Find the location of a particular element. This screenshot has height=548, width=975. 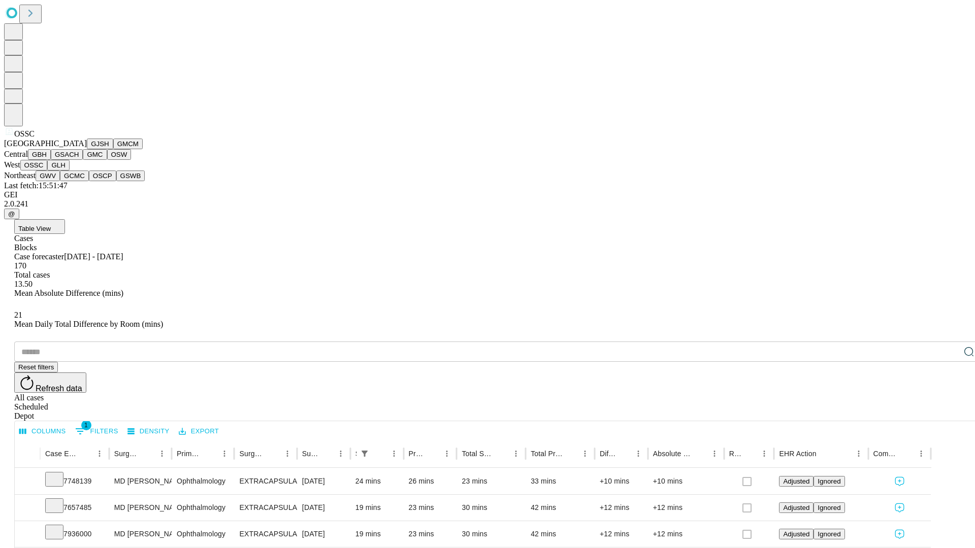

div: Surgery Date is located at coordinates (310, 454).